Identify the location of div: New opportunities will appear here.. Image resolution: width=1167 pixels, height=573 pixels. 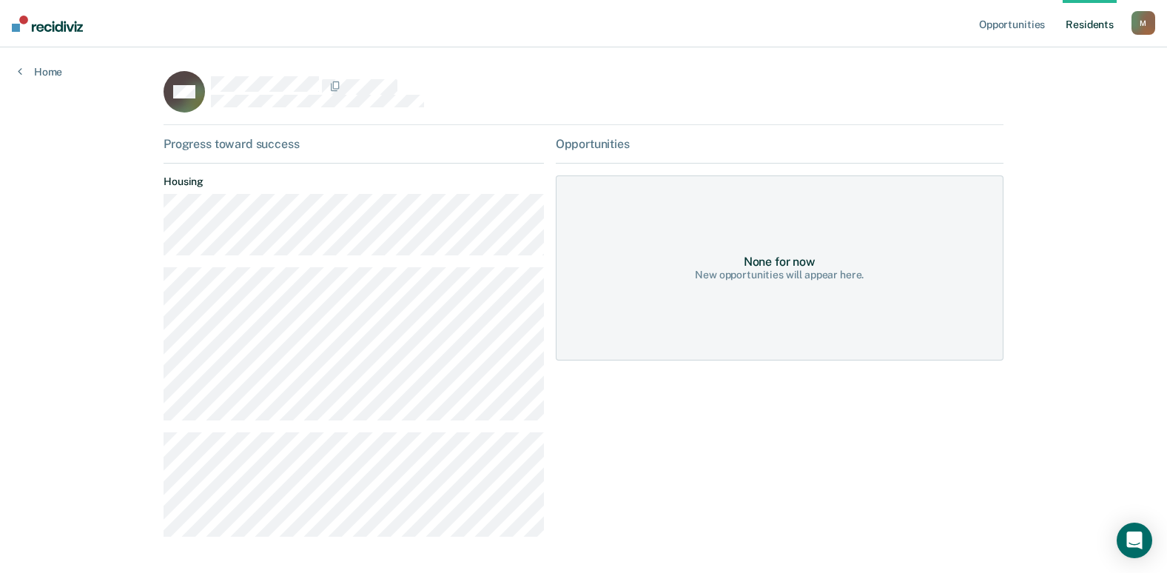
(779, 275).